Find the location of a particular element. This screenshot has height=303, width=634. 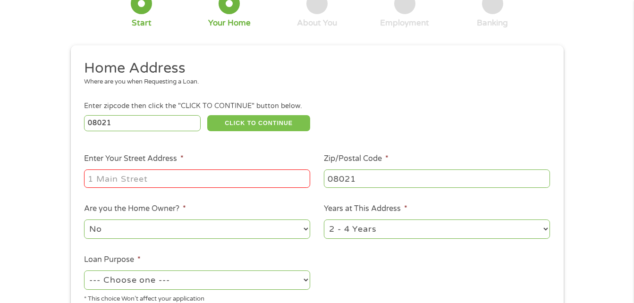

div: Your Home is located at coordinates (229, 23).